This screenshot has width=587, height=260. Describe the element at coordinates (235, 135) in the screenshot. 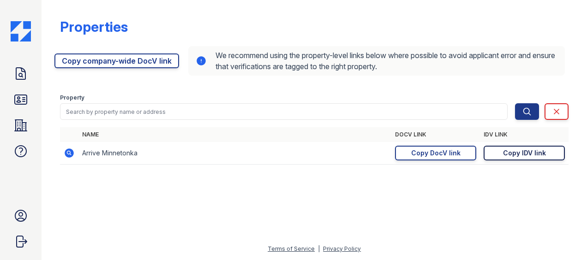

I see `th: Name` at that location.